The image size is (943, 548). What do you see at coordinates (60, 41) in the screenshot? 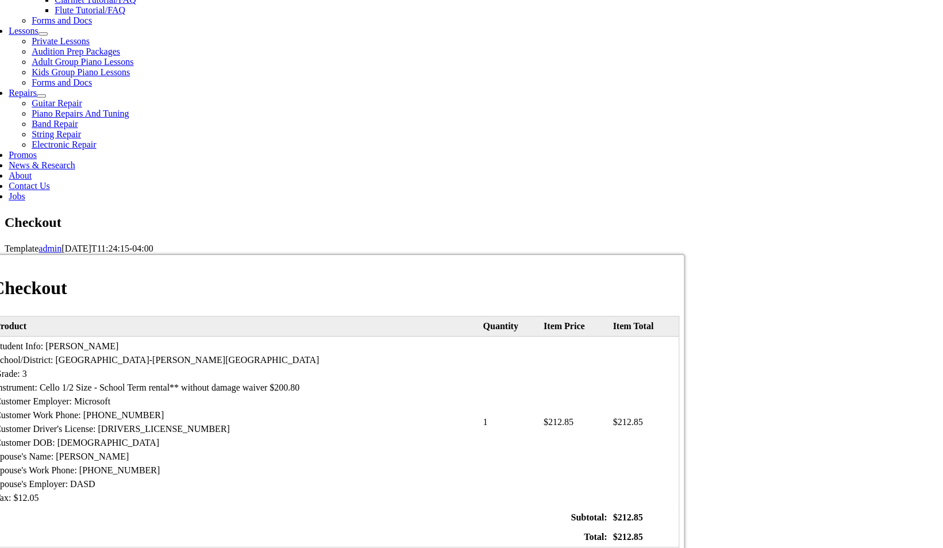
I see `a: Private Lessons` at bounding box center [60, 41].